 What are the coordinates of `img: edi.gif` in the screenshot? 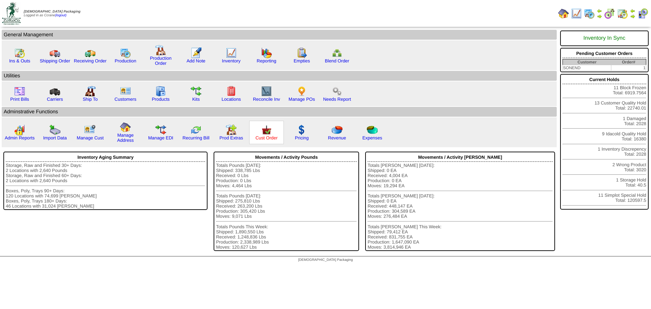 It's located at (161, 130).